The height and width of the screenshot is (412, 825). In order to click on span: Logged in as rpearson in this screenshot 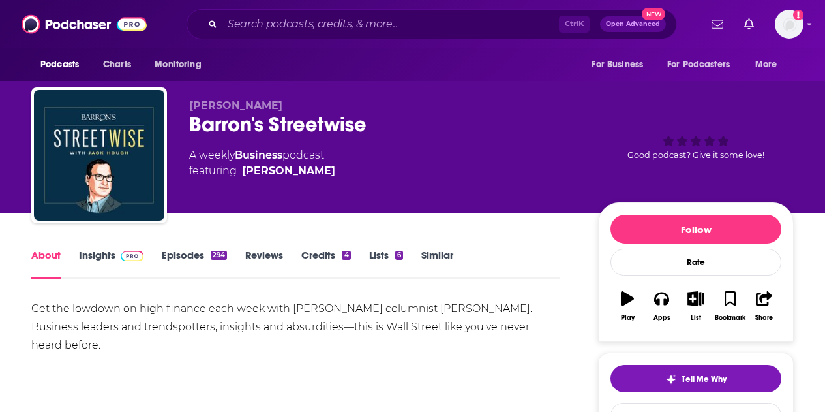, I will do `click(789, 24)`.